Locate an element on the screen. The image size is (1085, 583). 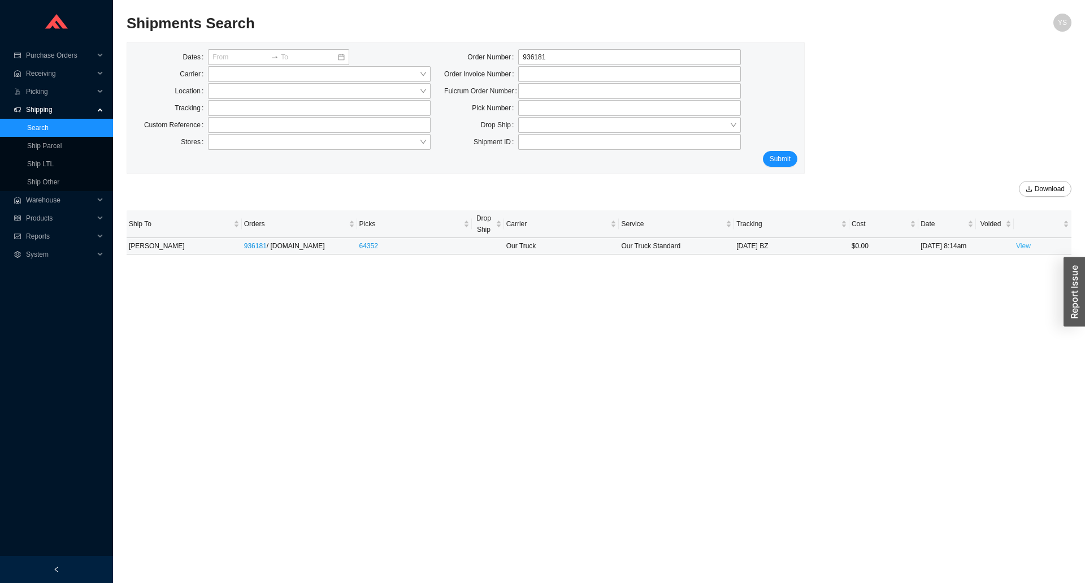
span: Ship To is located at coordinates (180, 224).